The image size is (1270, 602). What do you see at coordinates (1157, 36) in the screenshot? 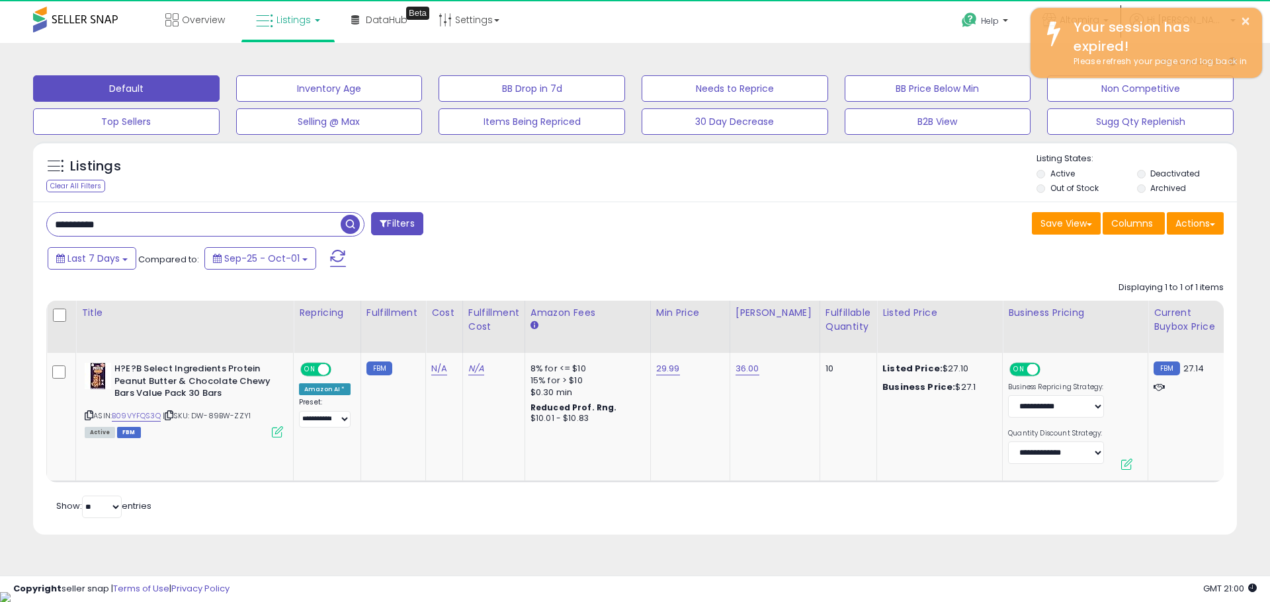
I see `div: Your session has expired!` at bounding box center [1157, 36].